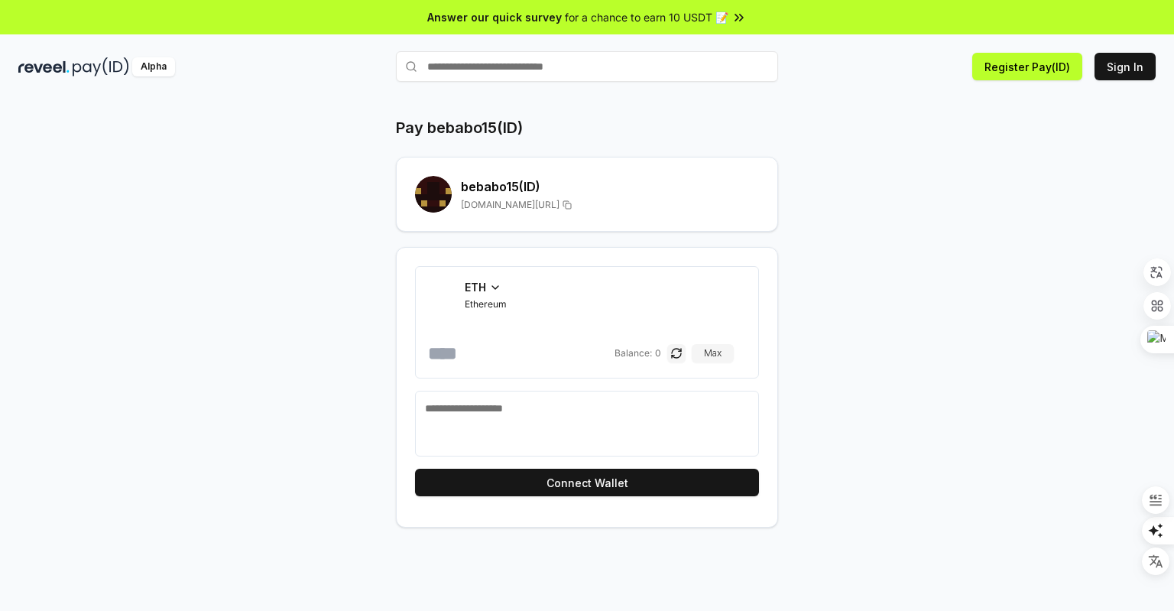 Image resolution: width=1174 pixels, height=611 pixels. What do you see at coordinates (658, 353) in the screenshot?
I see `span: 0` at bounding box center [658, 353].